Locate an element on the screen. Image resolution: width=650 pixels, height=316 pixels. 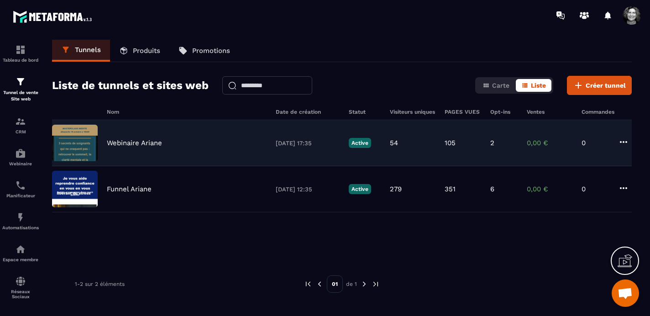
p: Réseaux Sociaux is located at coordinates (21, 294).